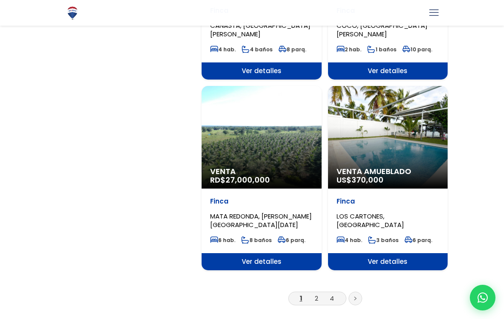  Describe the element at coordinates (301, 298) in the screenshot. I see `a: 1` at that location.